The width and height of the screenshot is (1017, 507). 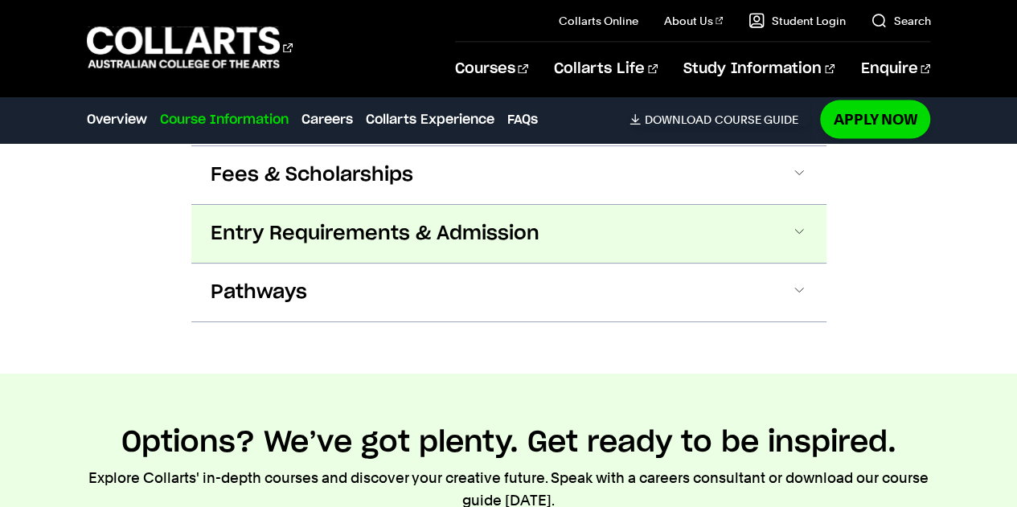 I want to click on a: Collarts Experience, so click(x=430, y=120).